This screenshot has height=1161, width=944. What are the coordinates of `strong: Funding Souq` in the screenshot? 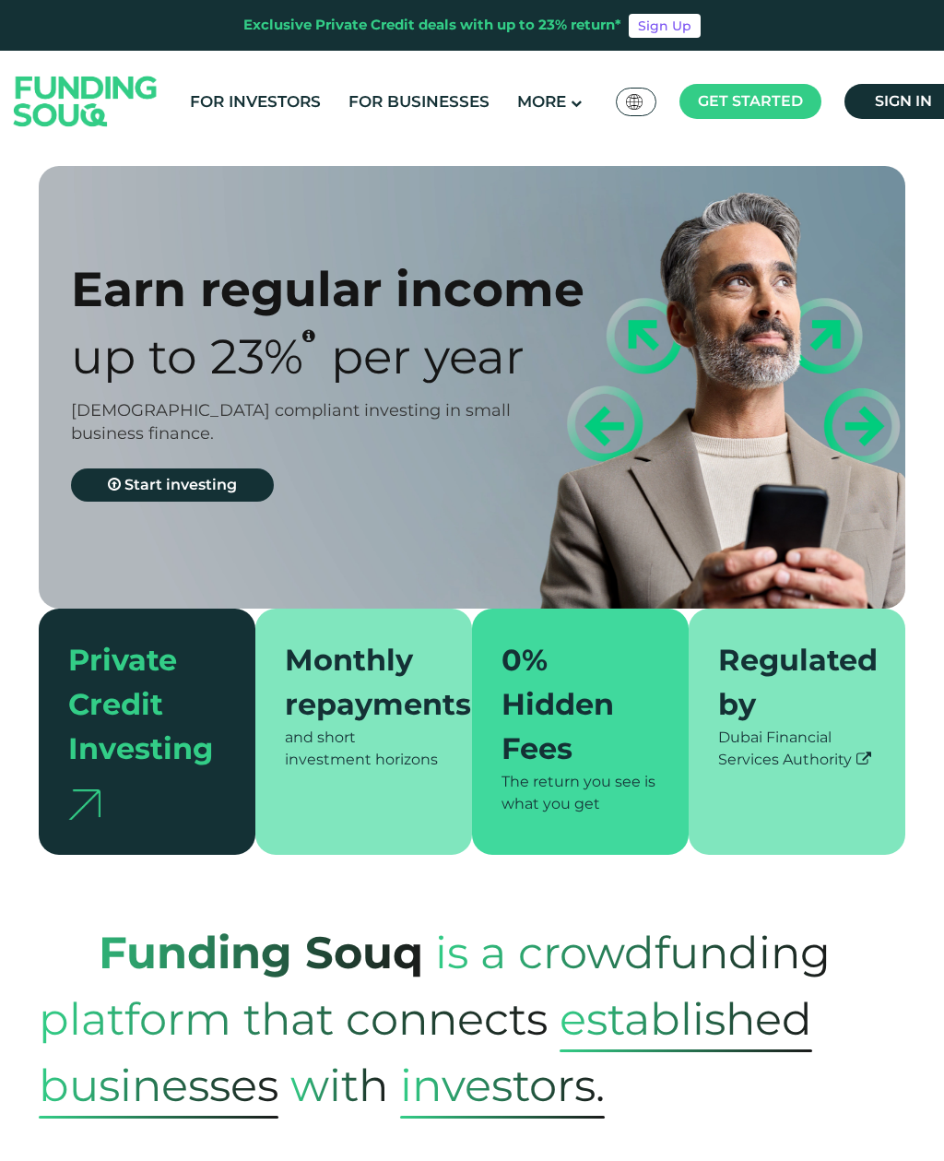 It's located at (261, 953).